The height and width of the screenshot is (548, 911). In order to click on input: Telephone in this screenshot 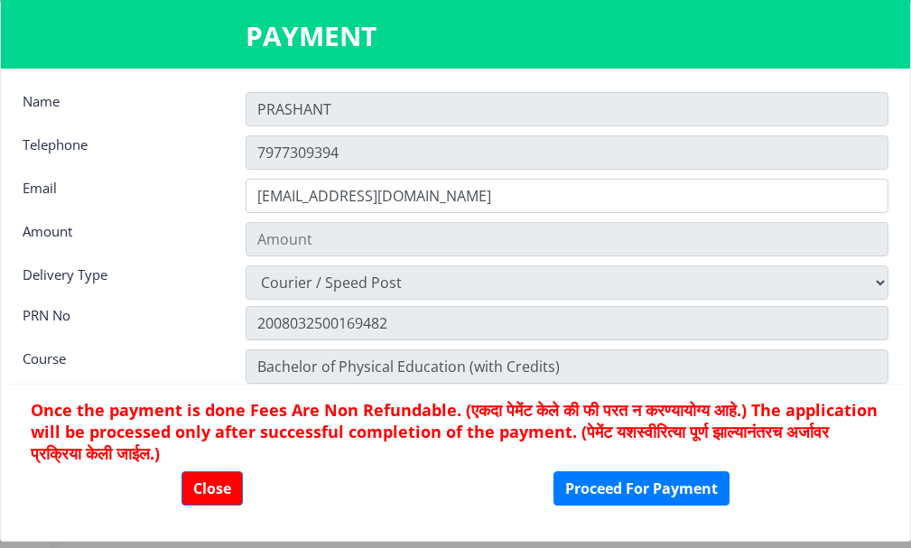, I will do `click(567, 153)`.